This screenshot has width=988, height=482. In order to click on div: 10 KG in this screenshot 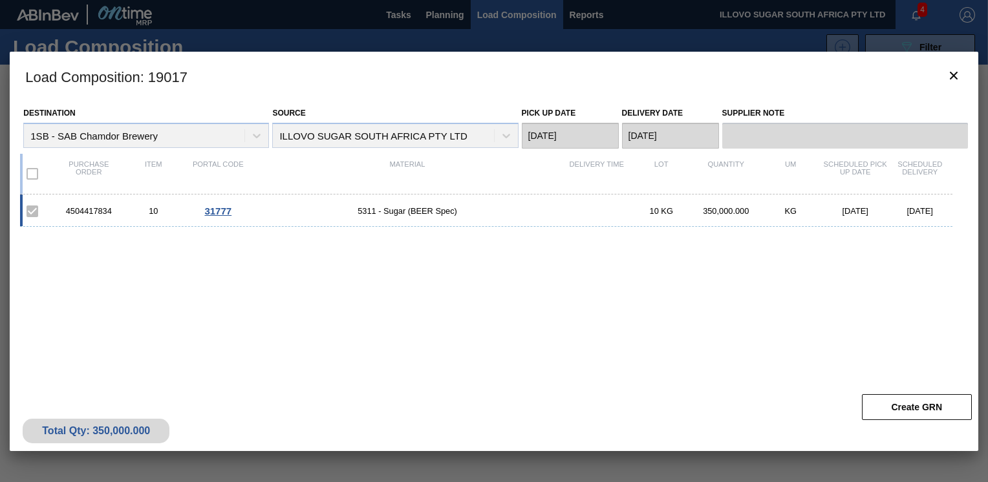, I will do `click(661, 211)`.